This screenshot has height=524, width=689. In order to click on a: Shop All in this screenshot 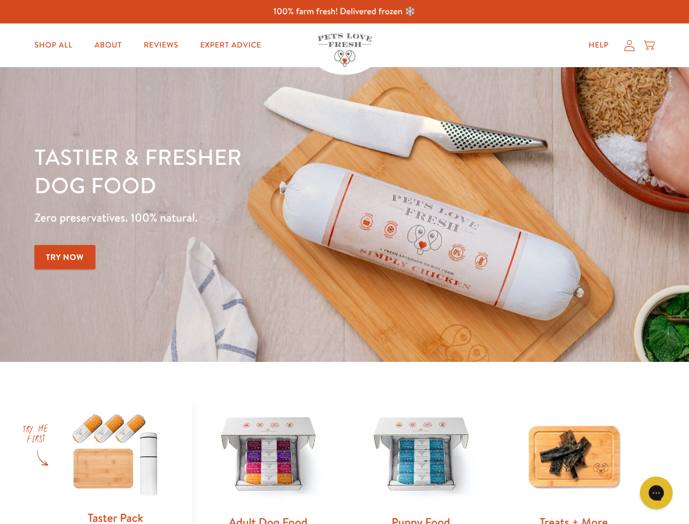, I will do `click(53, 45)`.